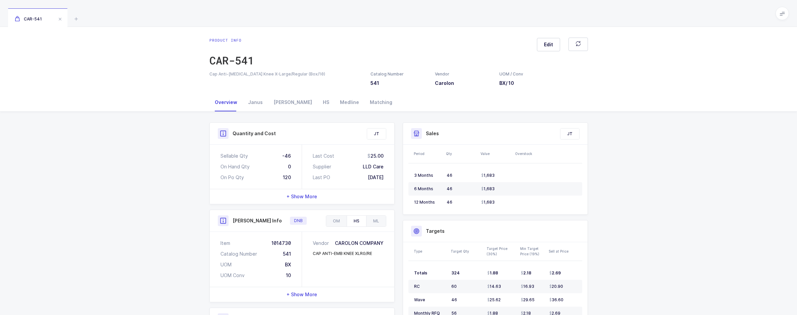  I want to click on span: 324, so click(455, 273).